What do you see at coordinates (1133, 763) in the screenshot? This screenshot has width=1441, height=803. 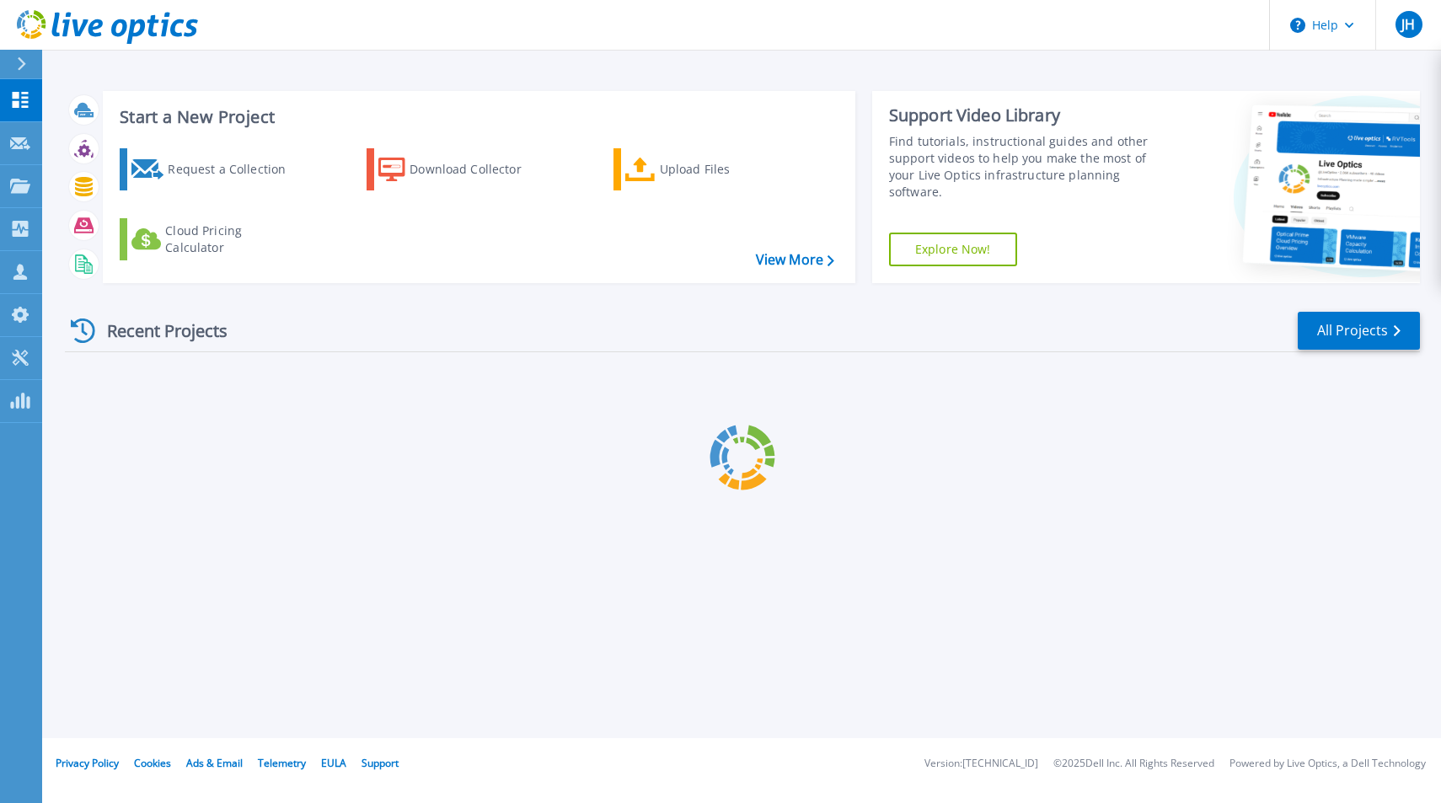 I see `li: © 2025 Dell Inc. All Rights Reserved` at bounding box center [1133, 763].